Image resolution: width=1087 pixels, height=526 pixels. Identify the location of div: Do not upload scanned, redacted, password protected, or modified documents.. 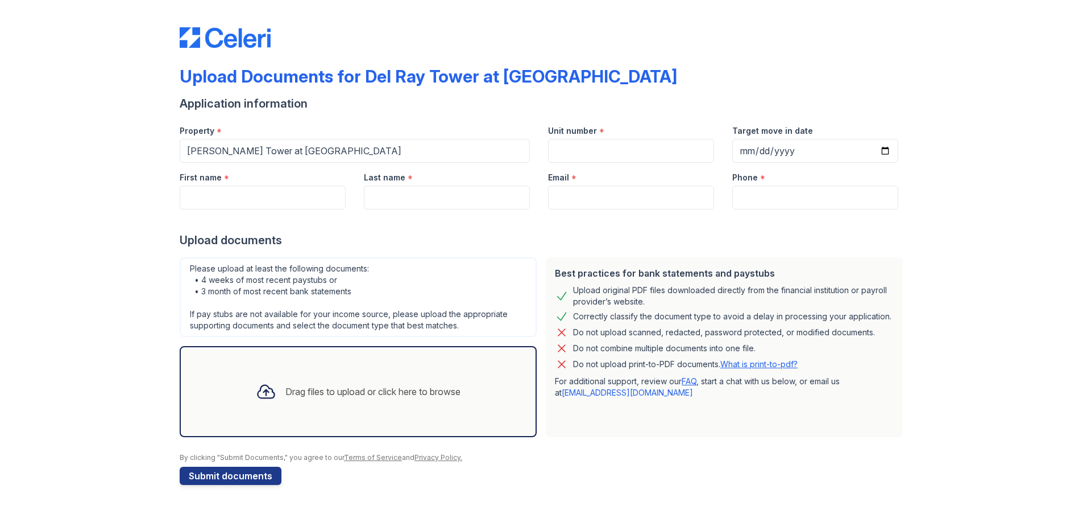
(724, 332).